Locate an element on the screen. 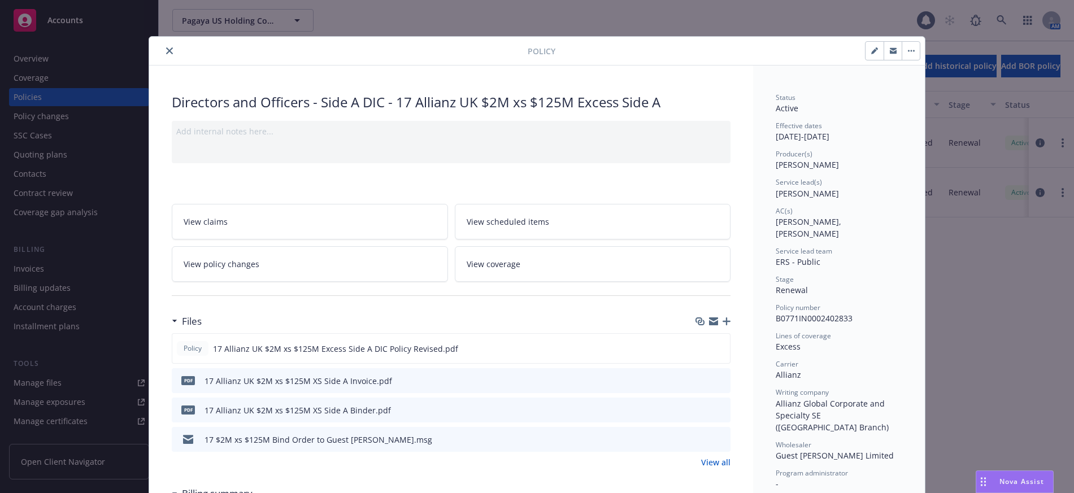 The width and height of the screenshot is (1074, 493). span: Stage is located at coordinates (784, 279).